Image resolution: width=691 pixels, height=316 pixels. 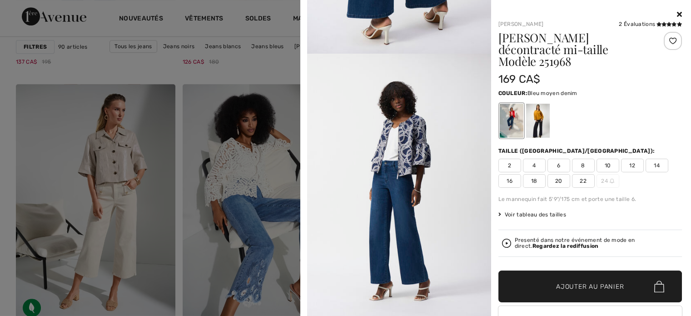 I want to click on span: 22, so click(x=583, y=181).